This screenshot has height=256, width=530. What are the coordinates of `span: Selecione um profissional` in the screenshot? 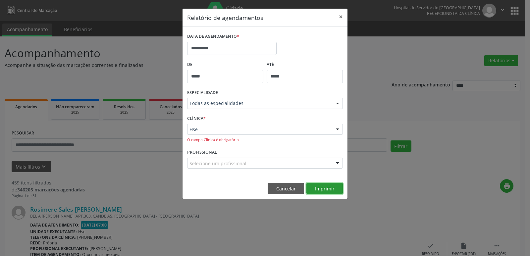 It's located at (218, 163).